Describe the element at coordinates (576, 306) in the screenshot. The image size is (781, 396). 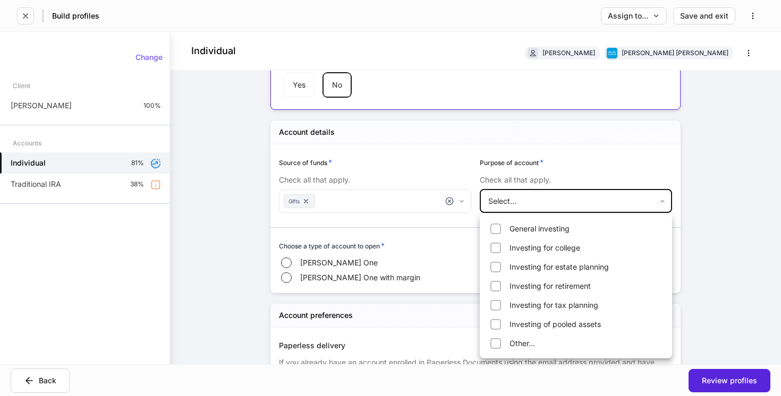
I see `li: Investing for tax planning` at that location.